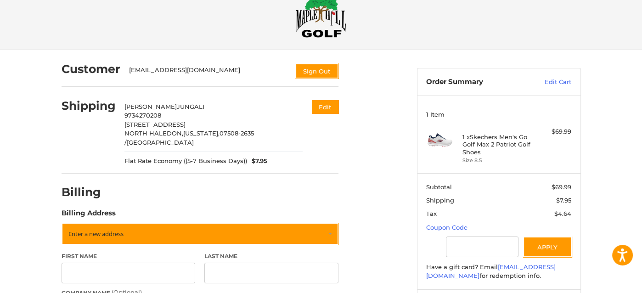 Image resolution: width=642 pixels, height=293 pixels. What do you see at coordinates (439, 187) in the screenshot?
I see `span: Subtotal` at bounding box center [439, 187].